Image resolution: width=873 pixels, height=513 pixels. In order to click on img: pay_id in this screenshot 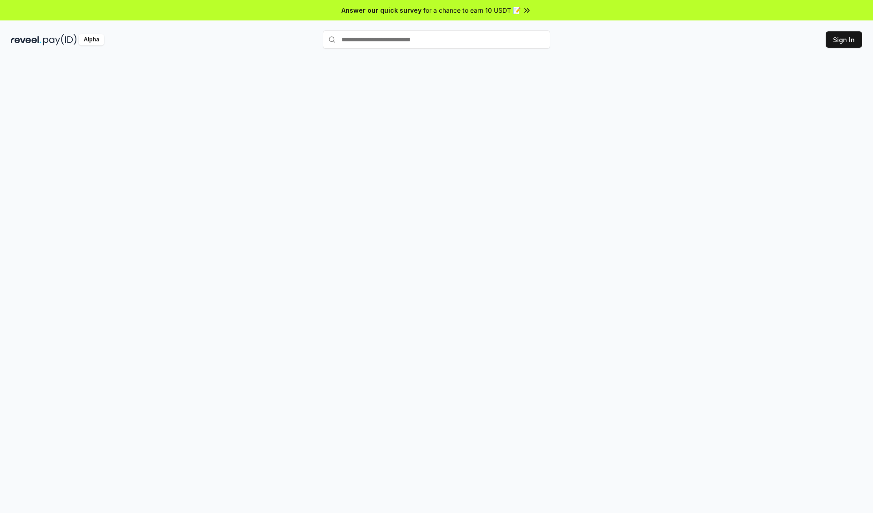, I will do `click(60, 40)`.